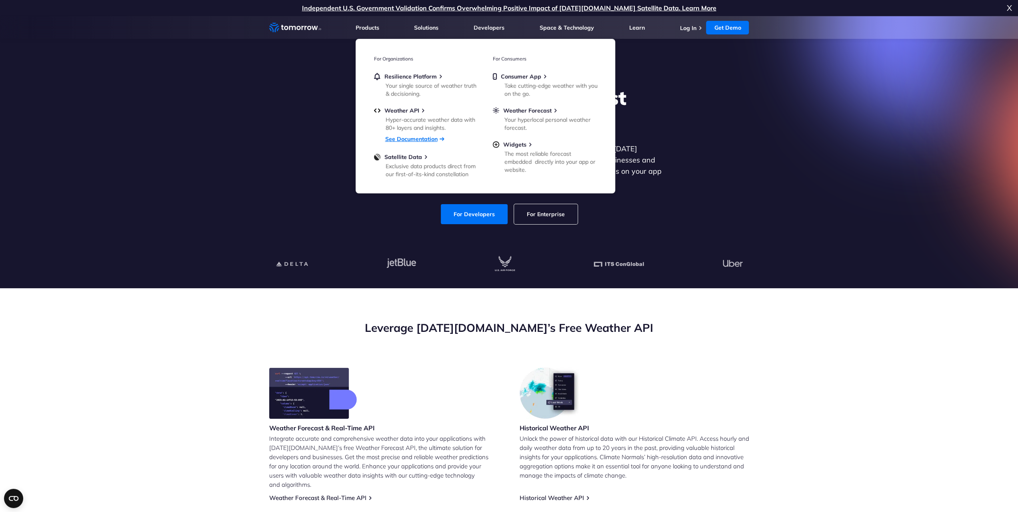 Image resolution: width=1018 pixels, height=512 pixels. Describe the element at coordinates (551, 90) in the screenshot. I see `div: Take cutting-edge weather with you on the go.` at that location.